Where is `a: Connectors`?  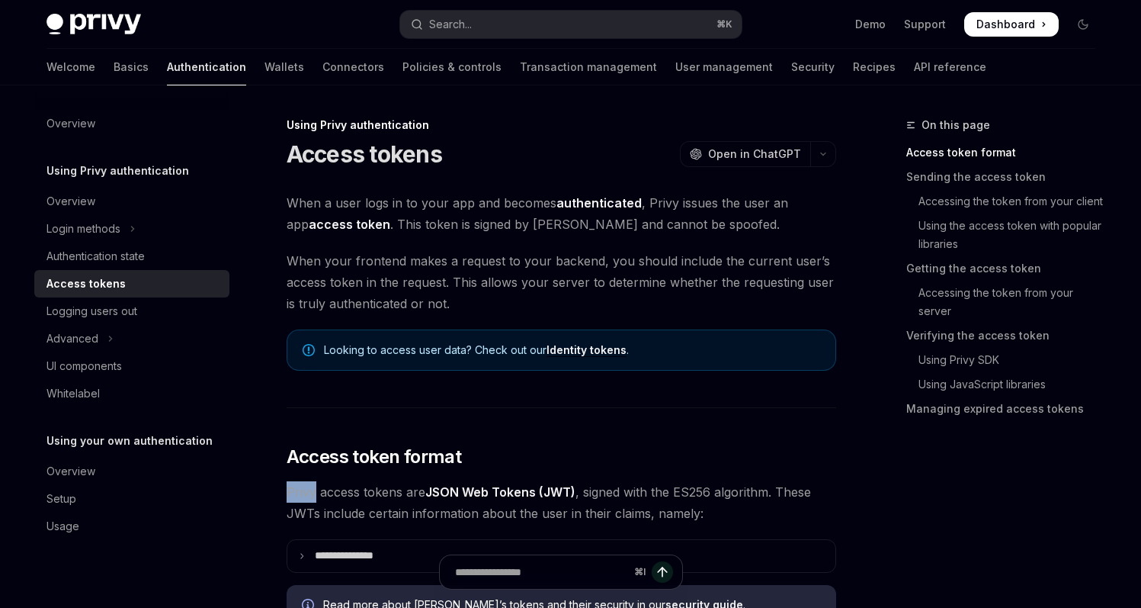 a: Connectors is located at coordinates (353, 67).